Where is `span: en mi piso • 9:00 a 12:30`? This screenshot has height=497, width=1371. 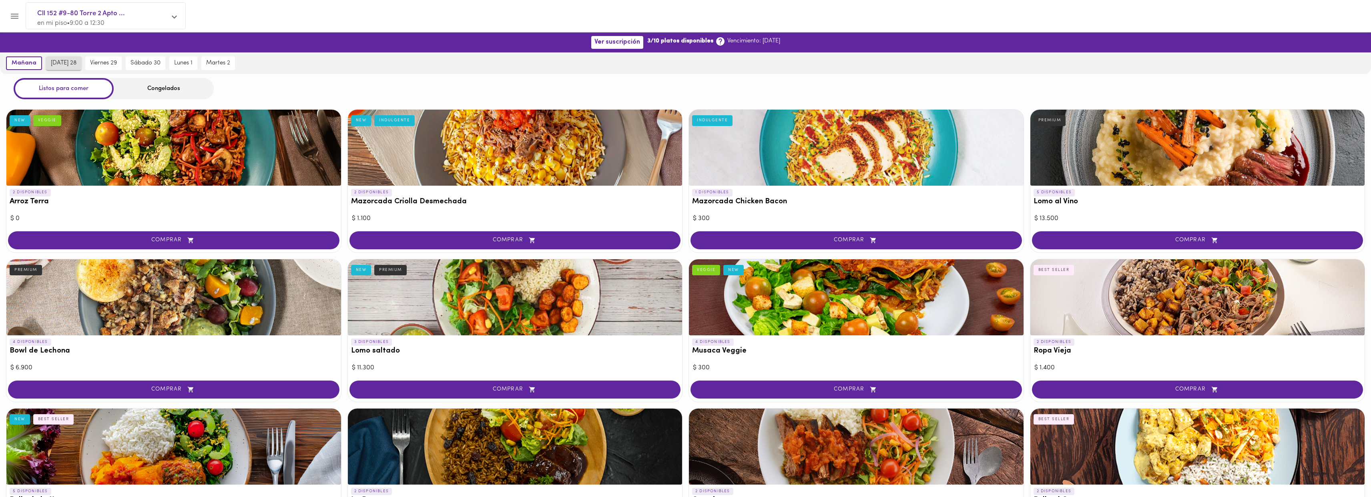 span: en mi piso • 9:00 a 12:30 is located at coordinates (71, 23).